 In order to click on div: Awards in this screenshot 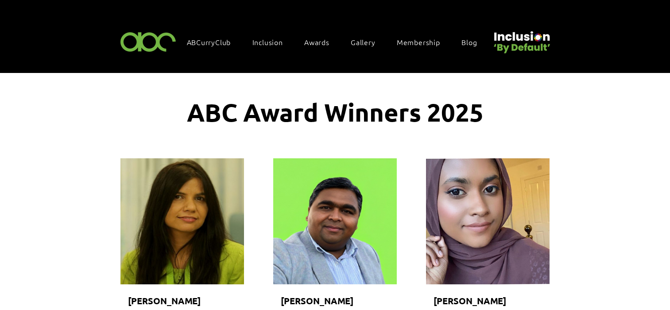, I will do `click(321, 42)`.